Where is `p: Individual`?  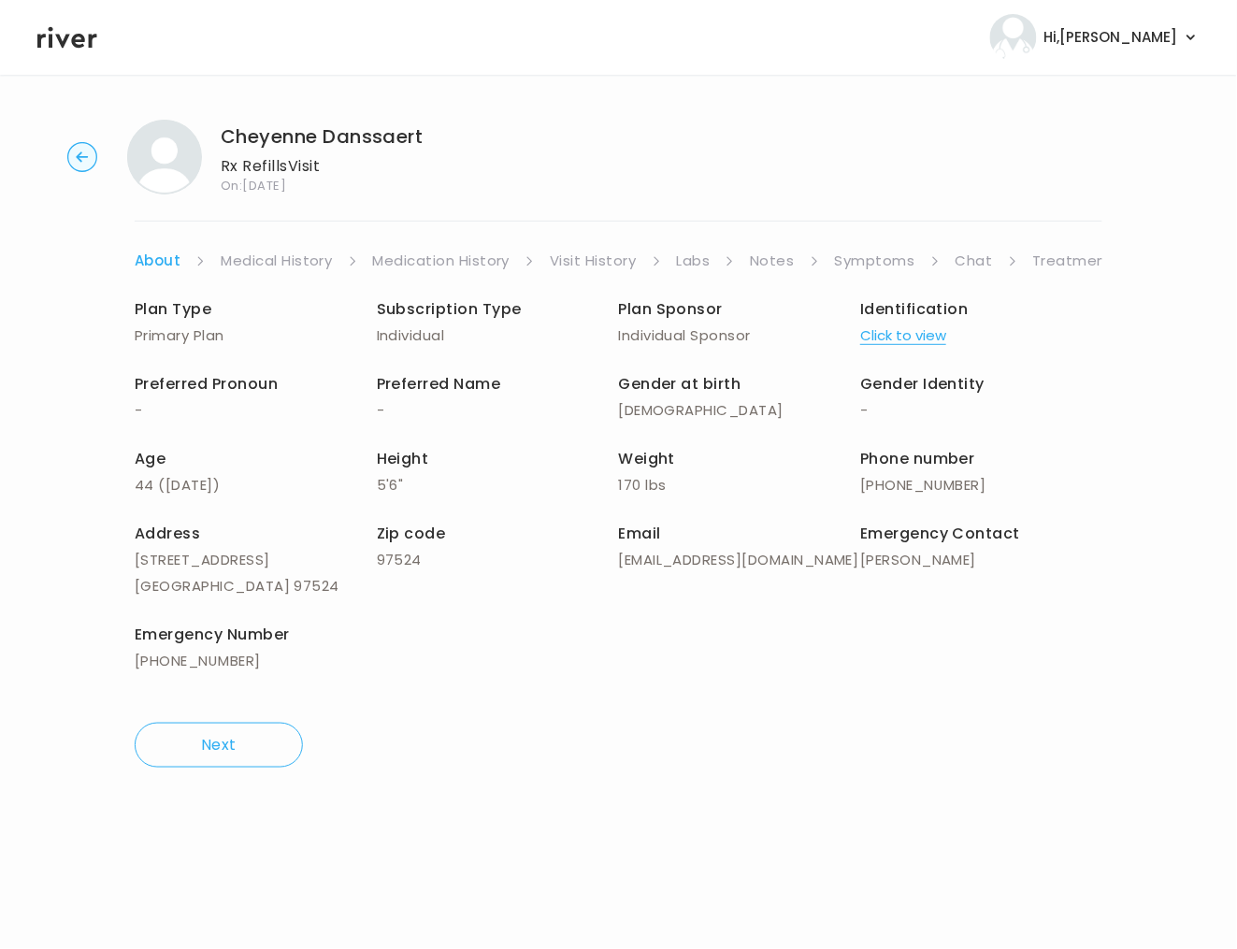 p: Individual is located at coordinates (497, 336).